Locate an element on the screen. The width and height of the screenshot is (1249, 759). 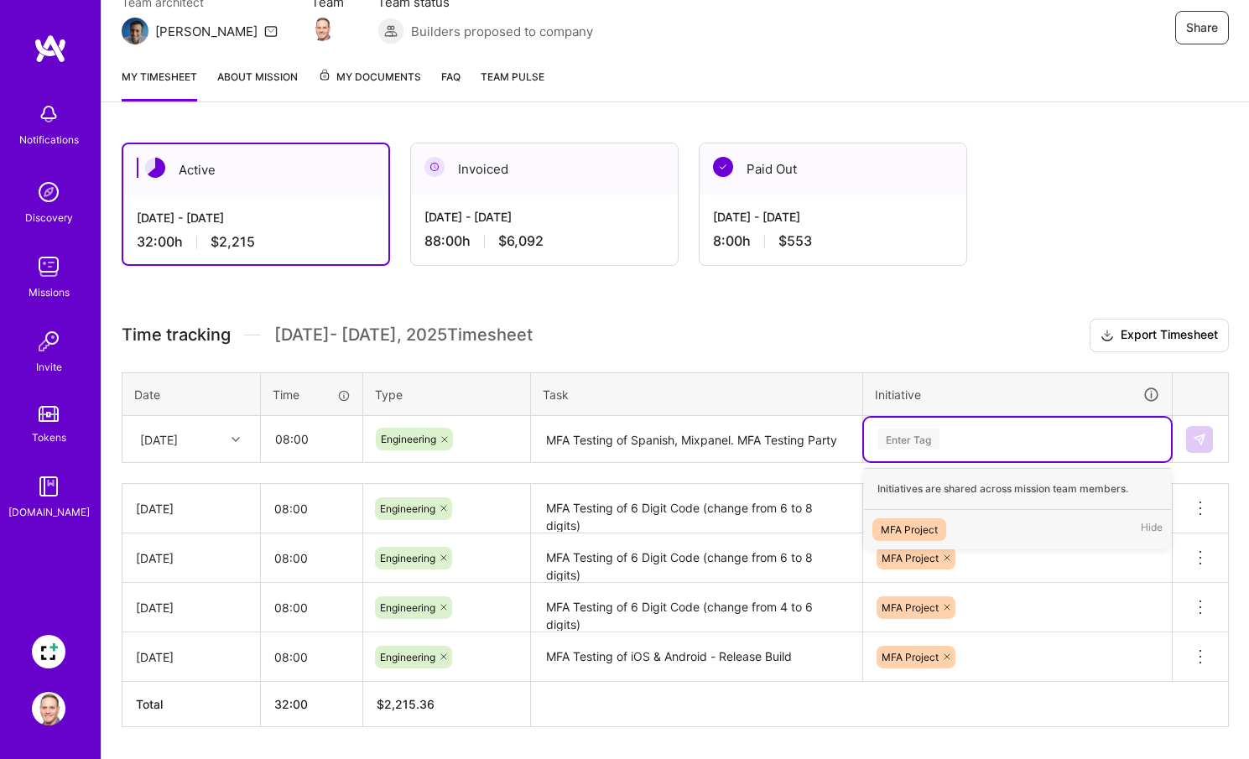
th: Type is located at coordinates (447, 394).